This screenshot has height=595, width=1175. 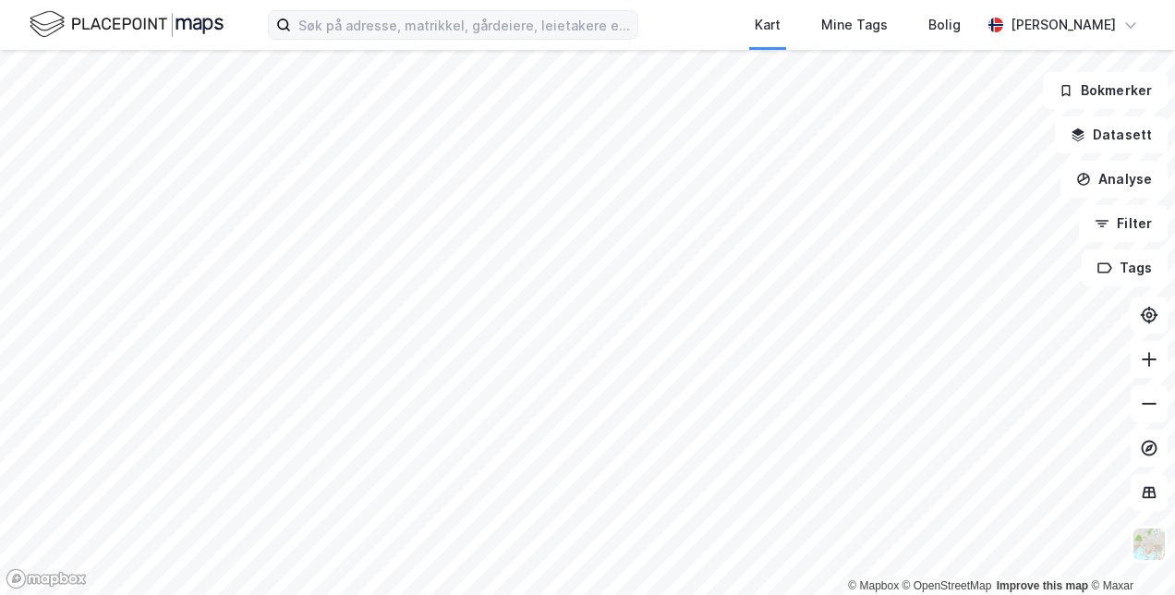 I want to click on img: logo.f888ab2527a4732fd821a326f86c7f29.svg, so click(x=127, y=24).